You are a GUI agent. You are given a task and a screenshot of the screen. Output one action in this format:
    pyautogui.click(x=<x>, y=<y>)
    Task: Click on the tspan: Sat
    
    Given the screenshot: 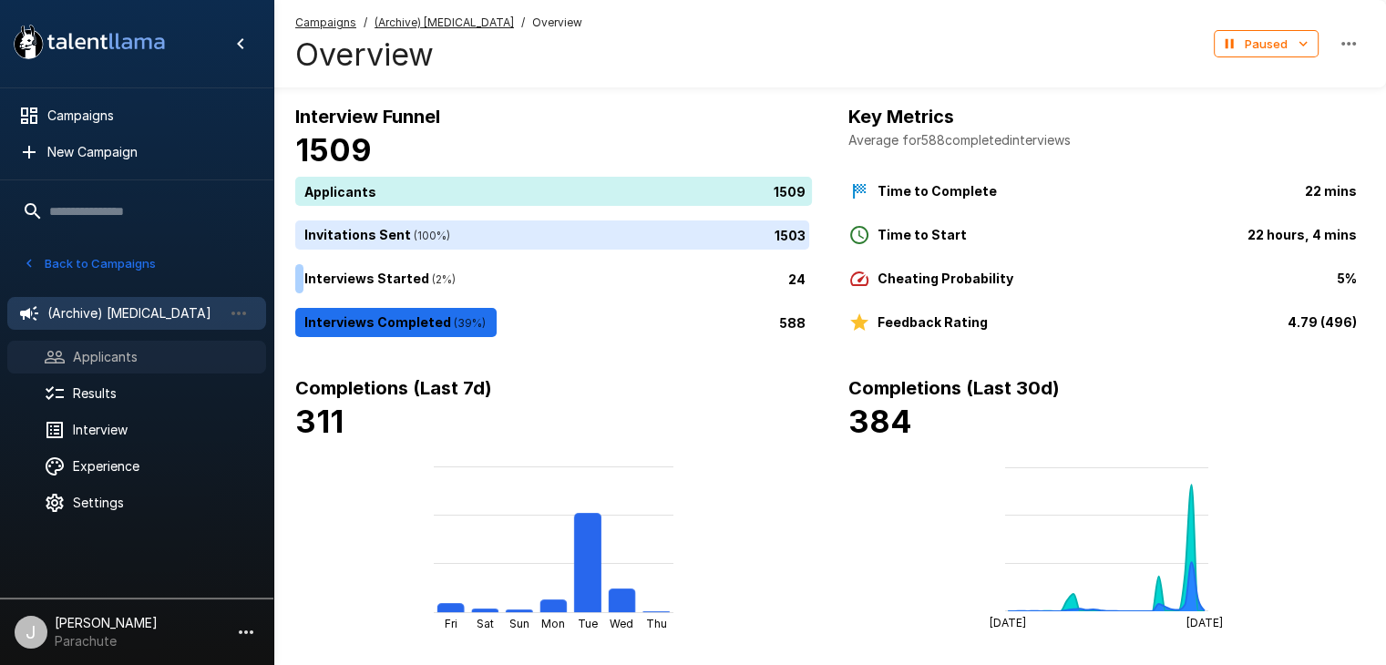 What is the action you would take?
    pyautogui.click(x=485, y=623)
    